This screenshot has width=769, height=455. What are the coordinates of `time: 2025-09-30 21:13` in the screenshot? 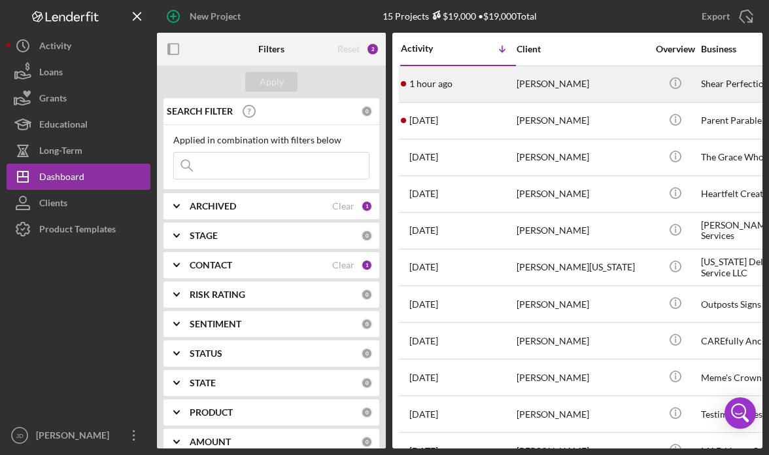 It's located at (424, 157).